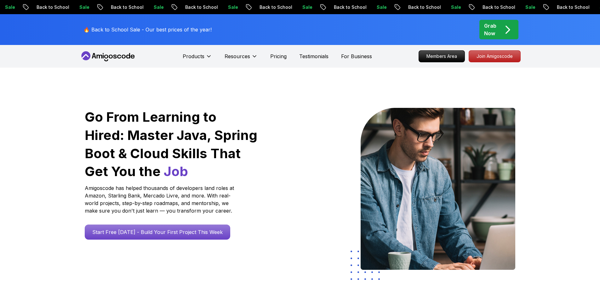 This screenshot has height=289, width=600. I want to click on button: Products, so click(197, 59).